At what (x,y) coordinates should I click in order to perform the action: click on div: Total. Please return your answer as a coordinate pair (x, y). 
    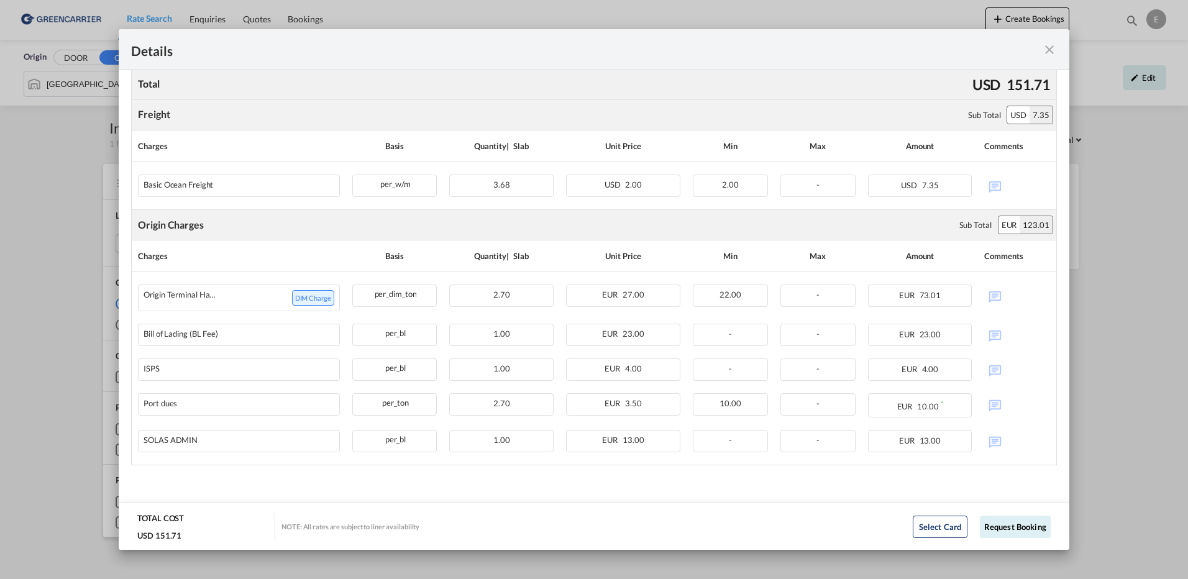
    Looking at the image, I should click on (149, 84).